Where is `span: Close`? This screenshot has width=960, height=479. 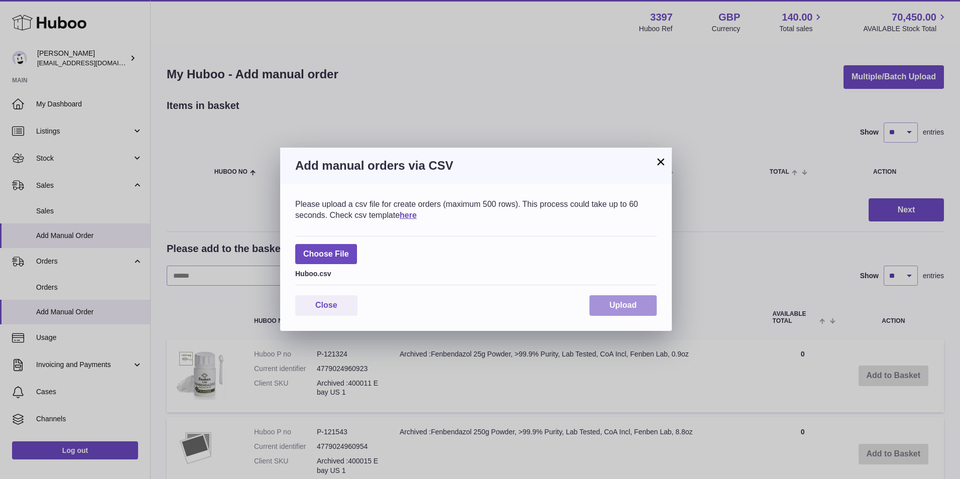
span: Close is located at coordinates (326, 305).